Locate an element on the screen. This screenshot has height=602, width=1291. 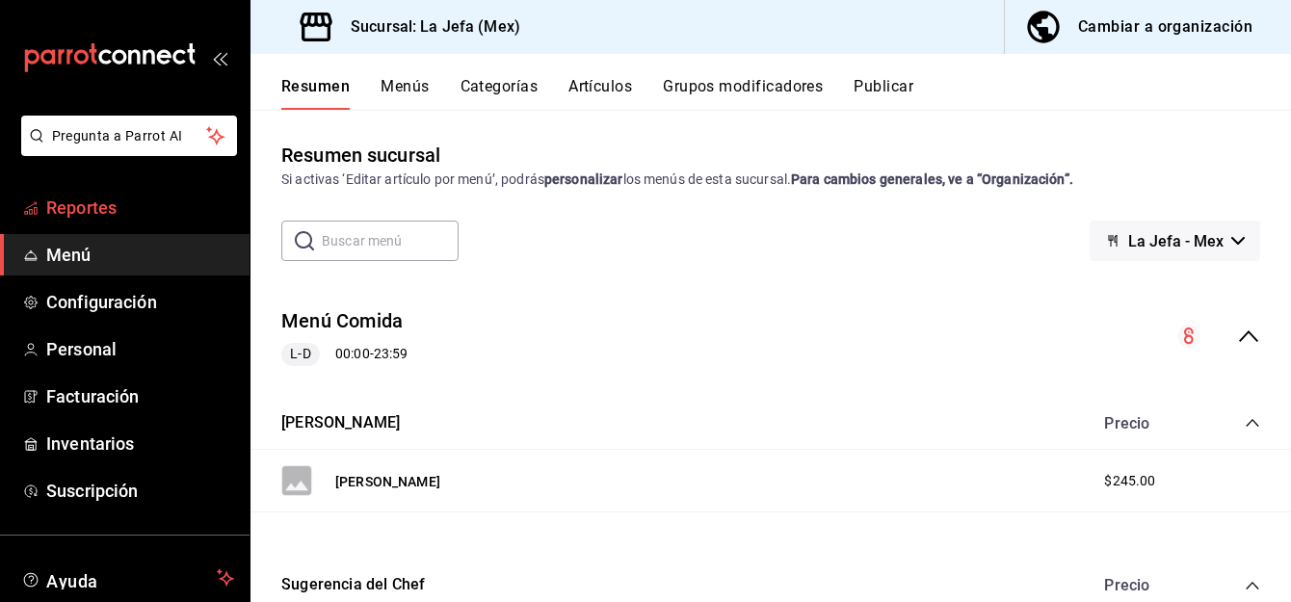
span: La Jefa - Mex is located at coordinates (1175, 241).